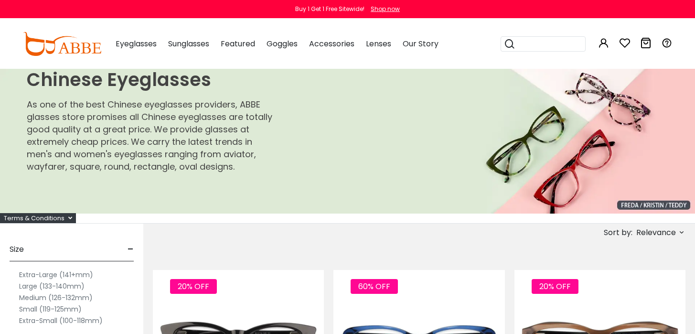 Image resolution: width=695 pixels, height=334 pixels. What do you see at coordinates (150, 80) in the screenshot?
I see `h1: Chinese Eyeglasses` at bounding box center [150, 80].